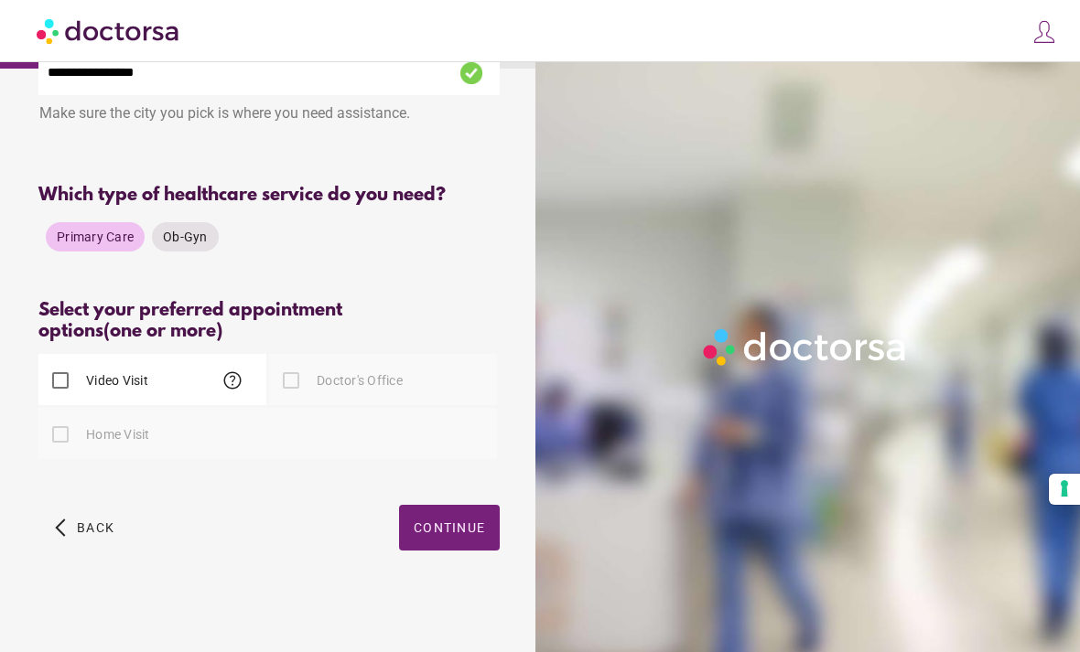 This screenshot has height=652, width=1080. Describe the element at coordinates (1044, 32) in the screenshot. I see `img: icons8-customer-100.png` at that location.